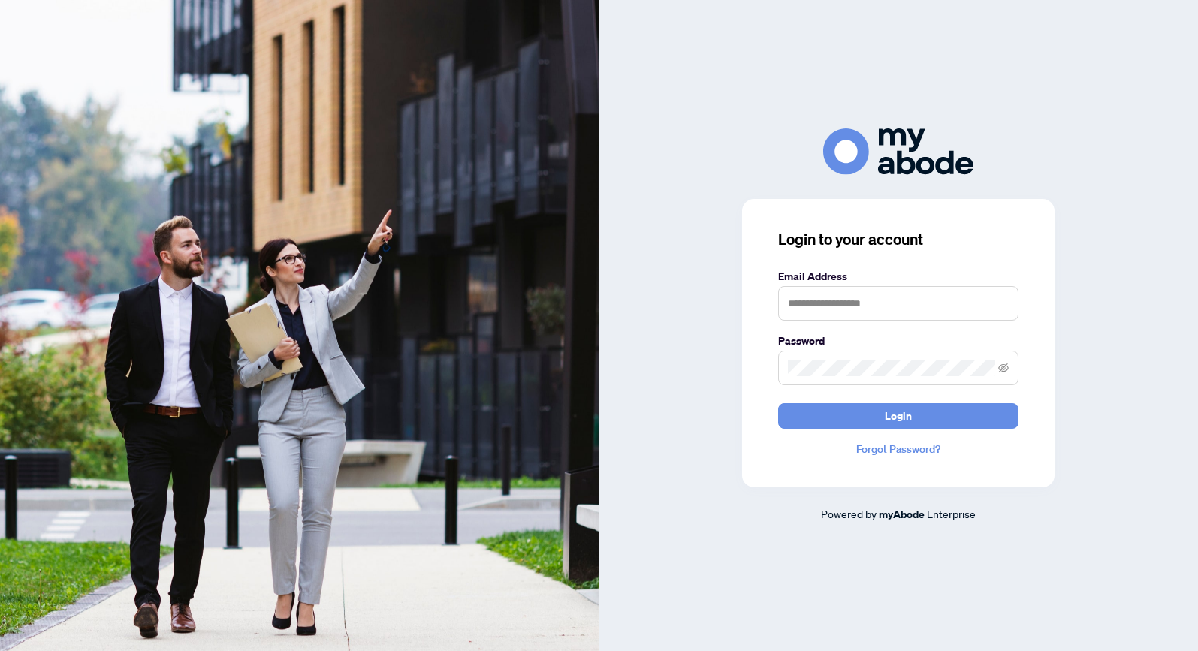 The image size is (1198, 651). Describe the element at coordinates (898, 416) in the screenshot. I see `span: Login` at that location.